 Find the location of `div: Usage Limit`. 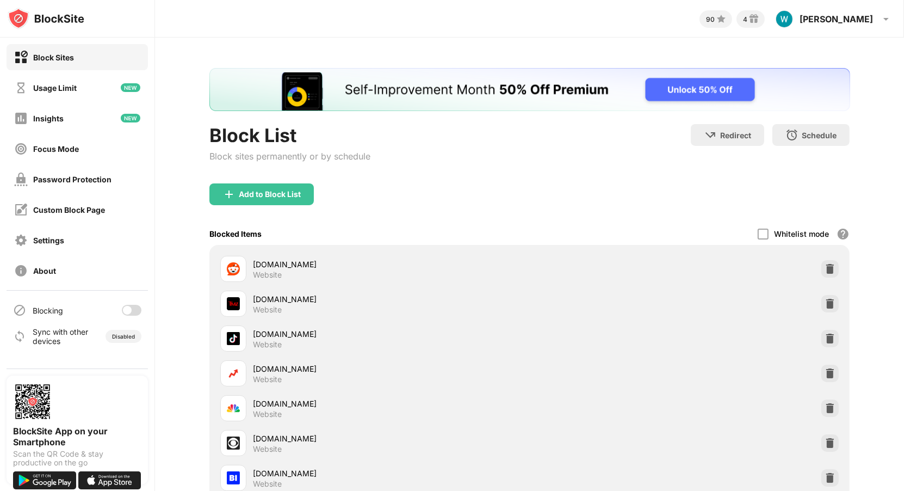

div: Usage Limit is located at coordinates (55, 88).